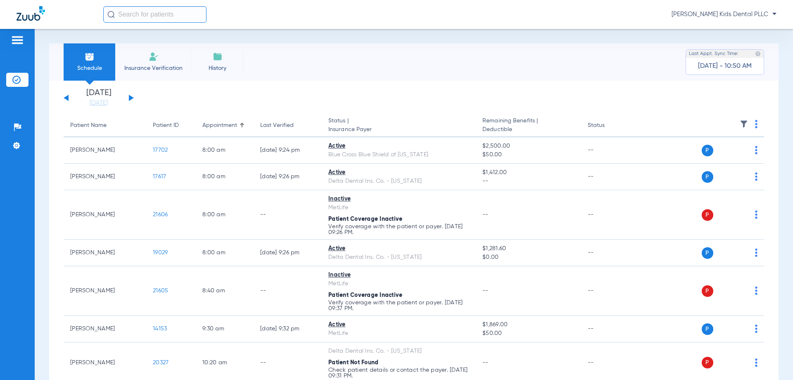  Describe the element at coordinates (399, 129) in the screenshot. I see `span: Insurance Payer` at that location.